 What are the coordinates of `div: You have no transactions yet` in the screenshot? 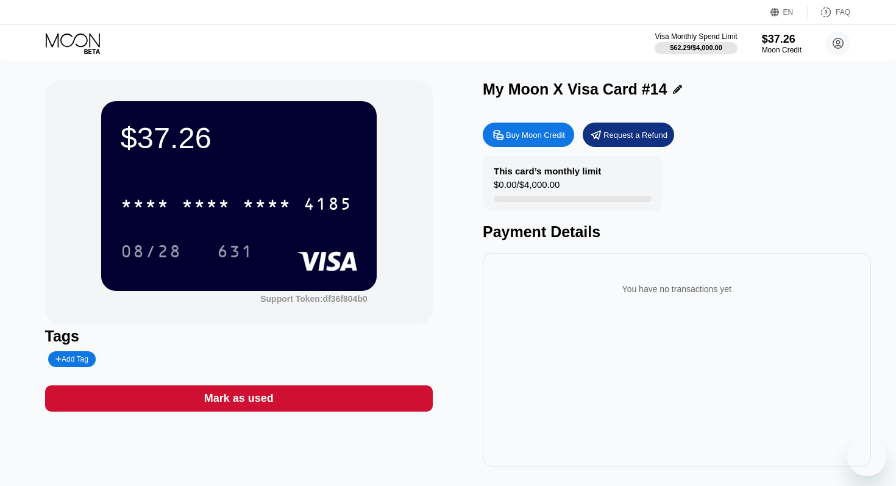 It's located at (677, 289).